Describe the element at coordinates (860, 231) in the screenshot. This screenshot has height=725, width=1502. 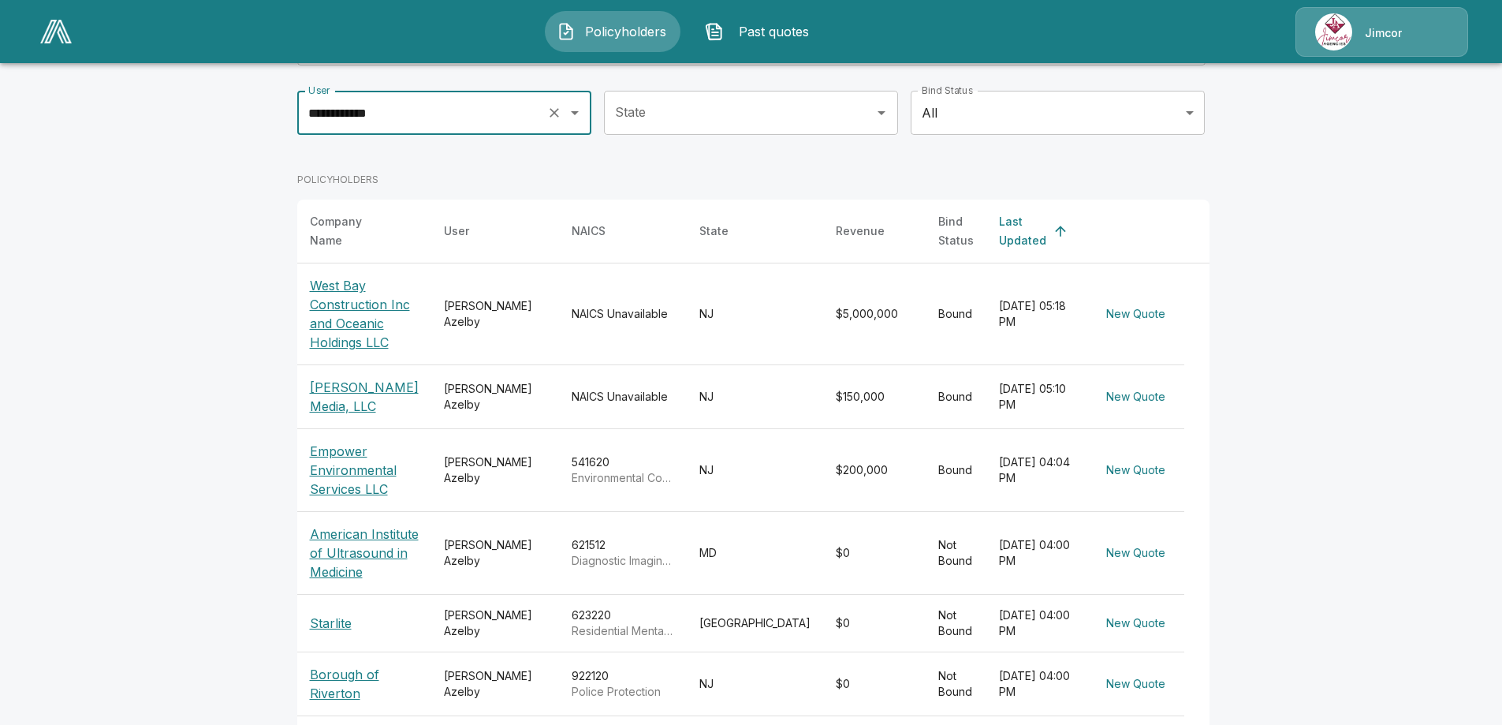
I see `div: Revenue` at that location.